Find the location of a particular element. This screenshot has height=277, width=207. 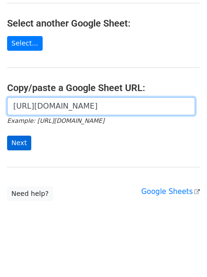

div: Chat Widget is located at coordinates (184, 254).